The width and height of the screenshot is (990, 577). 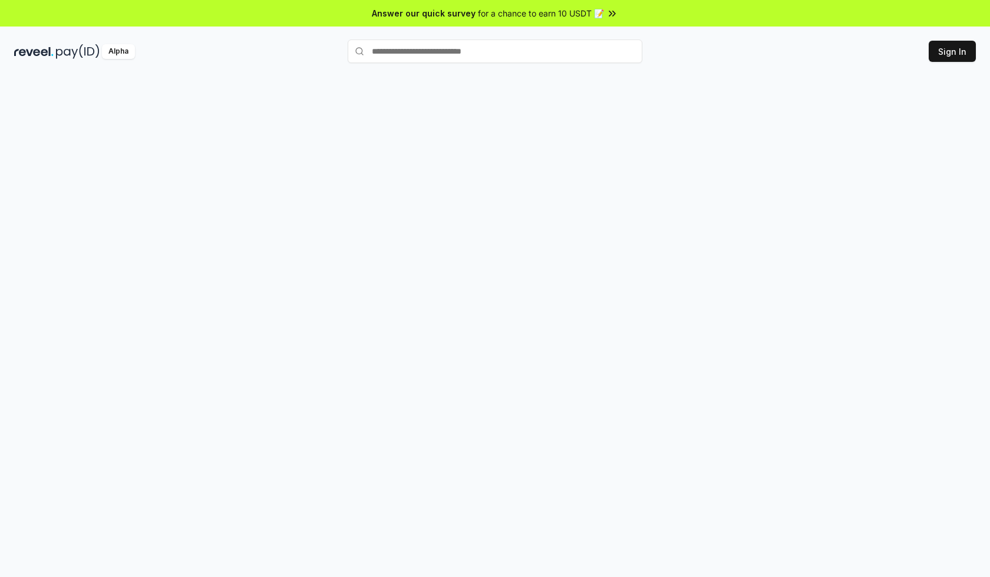 I want to click on img: reveel_dark, so click(x=34, y=51).